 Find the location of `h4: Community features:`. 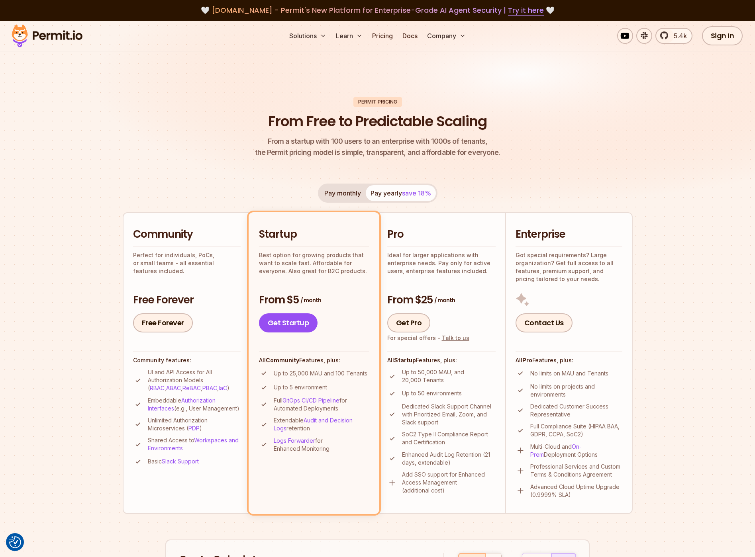

h4: Community features: is located at coordinates (187, 361).